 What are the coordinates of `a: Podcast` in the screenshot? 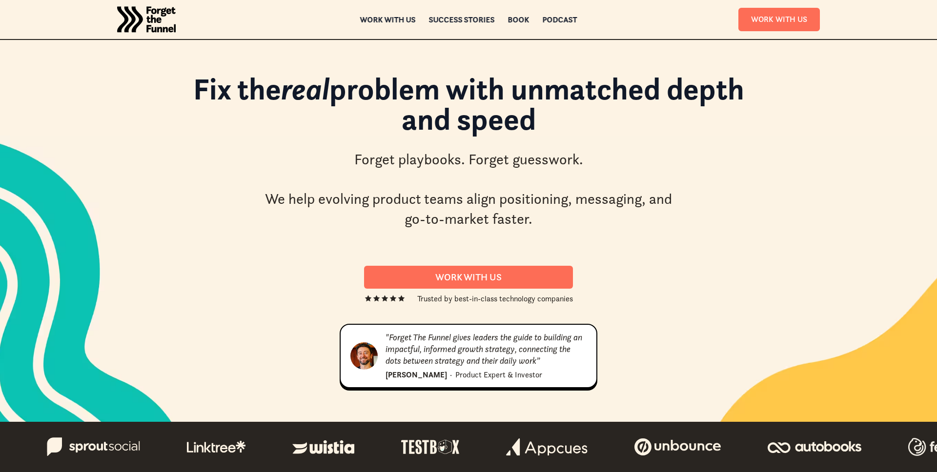 It's located at (560, 20).